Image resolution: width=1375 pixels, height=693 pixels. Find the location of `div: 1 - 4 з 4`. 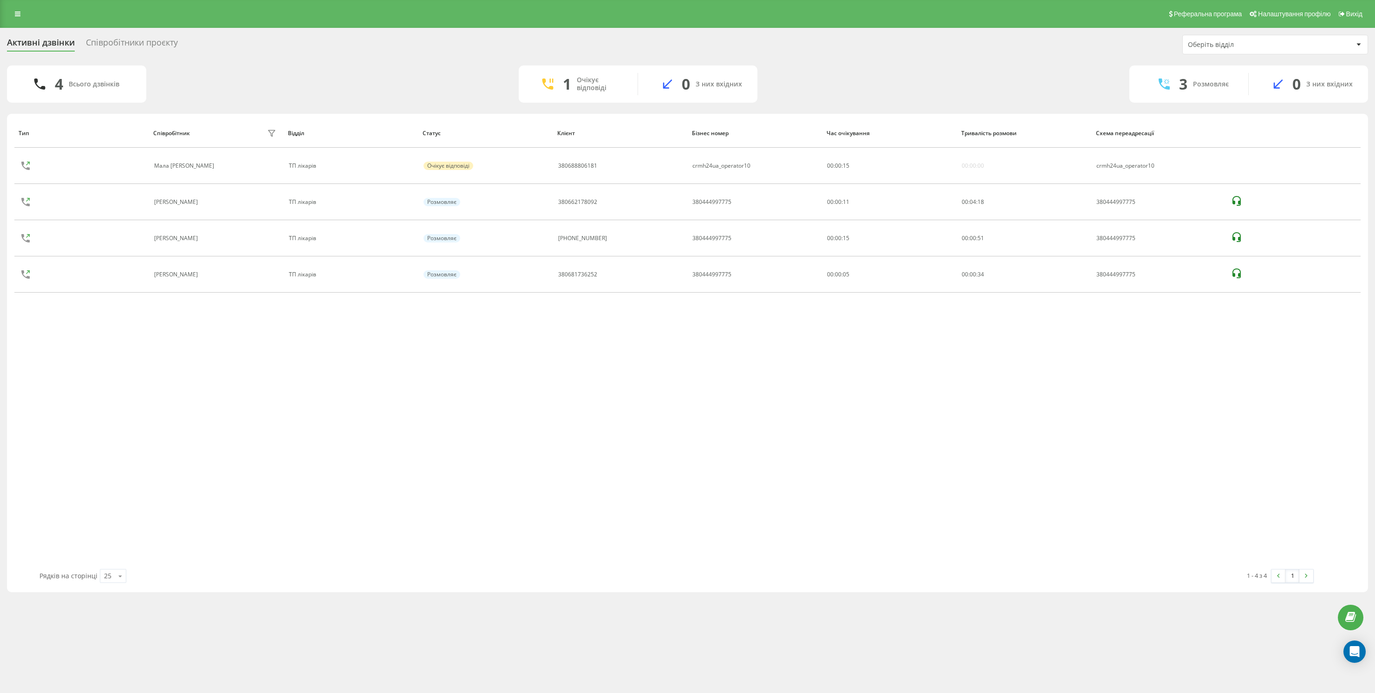

div: 1 - 4 з 4 is located at coordinates (1257, 576).